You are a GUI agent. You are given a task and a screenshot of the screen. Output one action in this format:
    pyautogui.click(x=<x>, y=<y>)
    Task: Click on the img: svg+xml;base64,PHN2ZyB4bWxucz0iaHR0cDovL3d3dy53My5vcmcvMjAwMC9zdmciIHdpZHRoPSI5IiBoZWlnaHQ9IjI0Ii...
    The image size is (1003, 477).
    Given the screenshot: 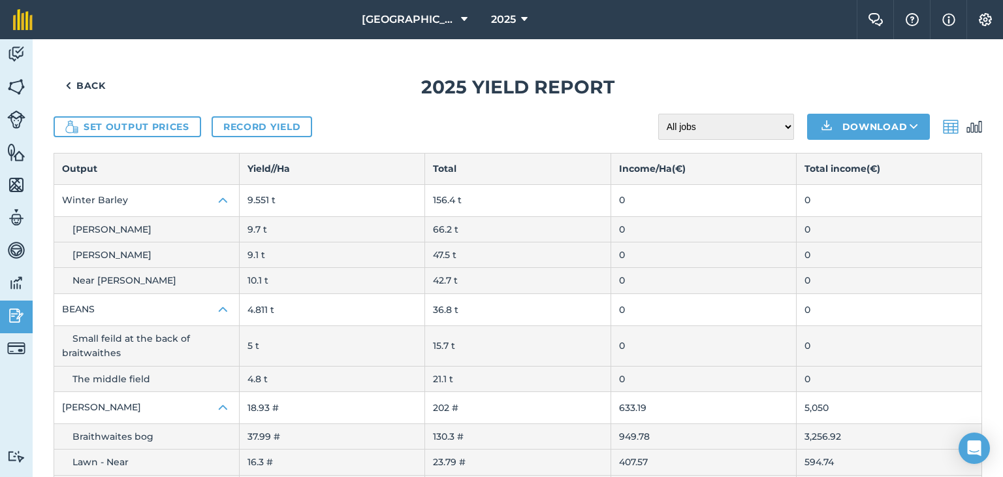 What is the action you would take?
    pyautogui.click(x=68, y=86)
    